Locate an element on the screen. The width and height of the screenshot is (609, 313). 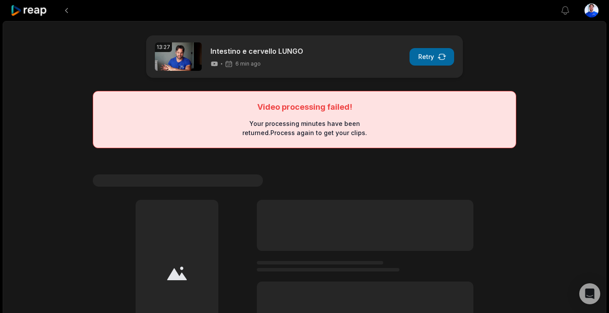
span: #1 Lorem ipsum dolor sit amet consecteturs is located at coordinates (178, 181).